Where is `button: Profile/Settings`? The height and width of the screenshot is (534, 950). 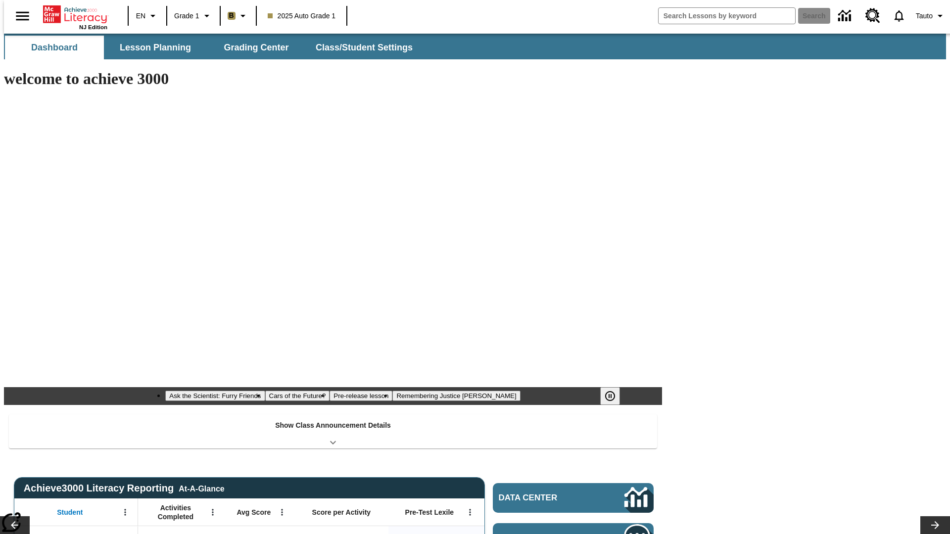
button: Profile/Settings is located at coordinates (931, 16).